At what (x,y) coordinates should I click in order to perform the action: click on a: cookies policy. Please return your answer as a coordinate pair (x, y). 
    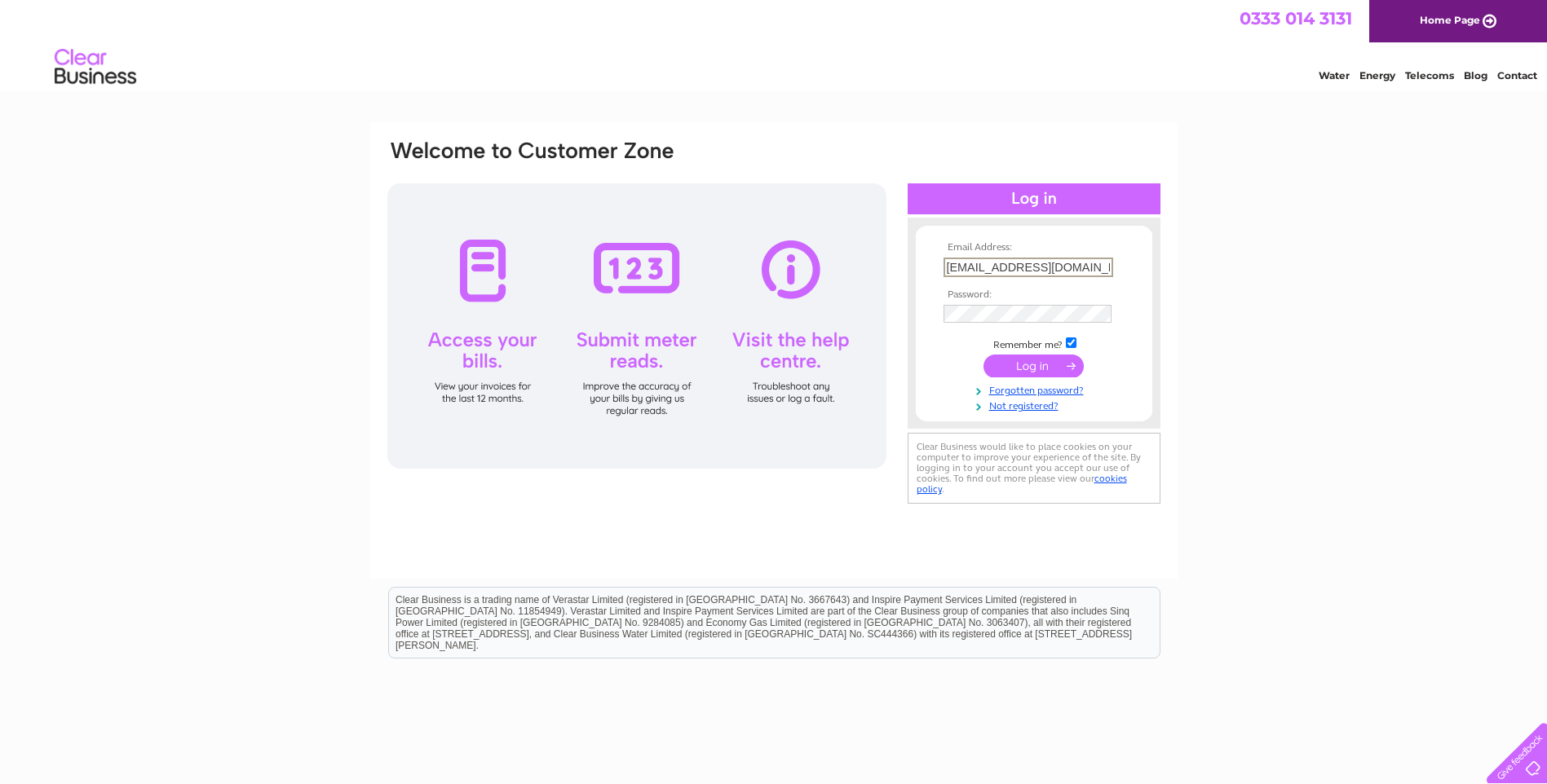
    Looking at the image, I should click on (1022, 483).